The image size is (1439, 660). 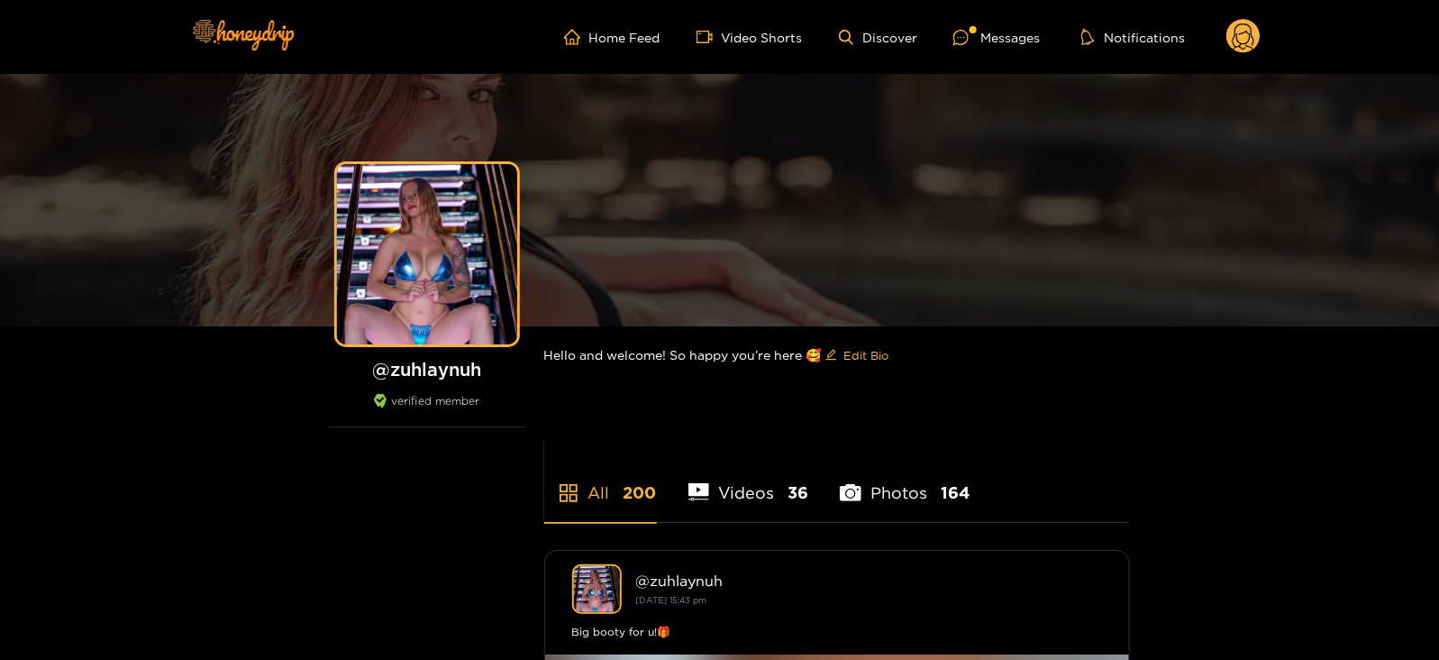 What do you see at coordinates (837, 355) in the screenshot?
I see `div: Hello and welcome! So happy you’re here 🥰` at bounding box center [837, 355].